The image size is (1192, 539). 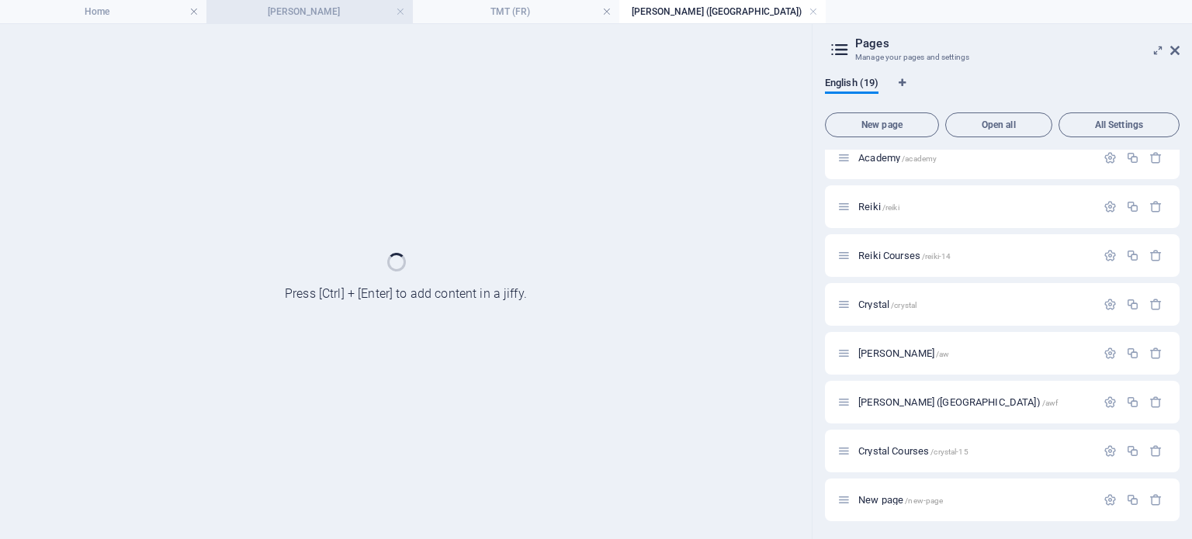 I want to click on h3: Manage your pages and settings, so click(x=1001, y=57).